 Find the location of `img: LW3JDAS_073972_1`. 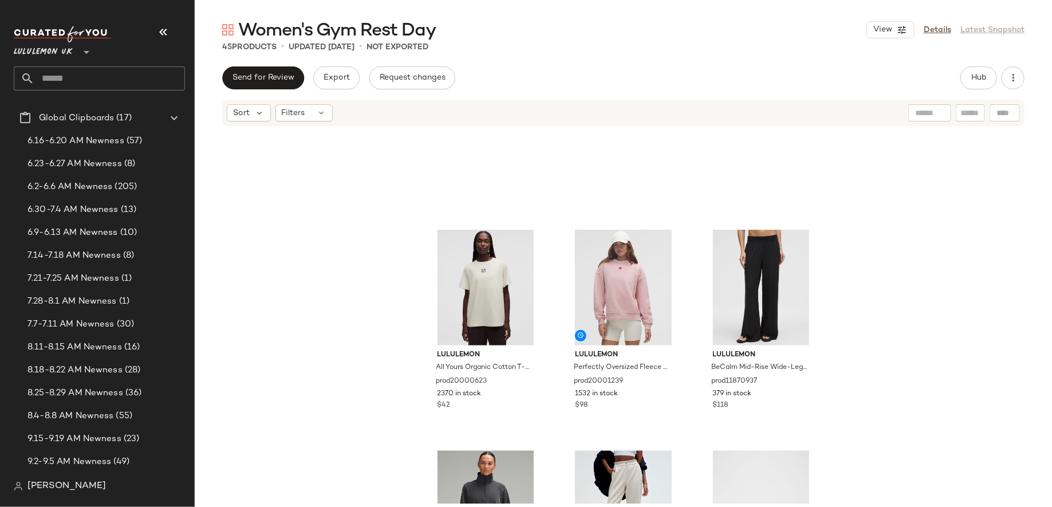

img: LW3JDAS_073972_1 is located at coordinates (623, 288).